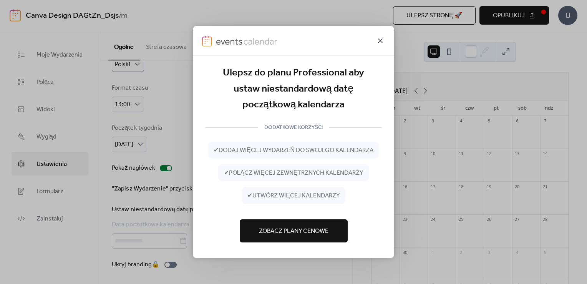 The height and width of the screenshot is (284, 587). I want to click on span: DODATKOWE KORZYŚCI, so click(294, 128).